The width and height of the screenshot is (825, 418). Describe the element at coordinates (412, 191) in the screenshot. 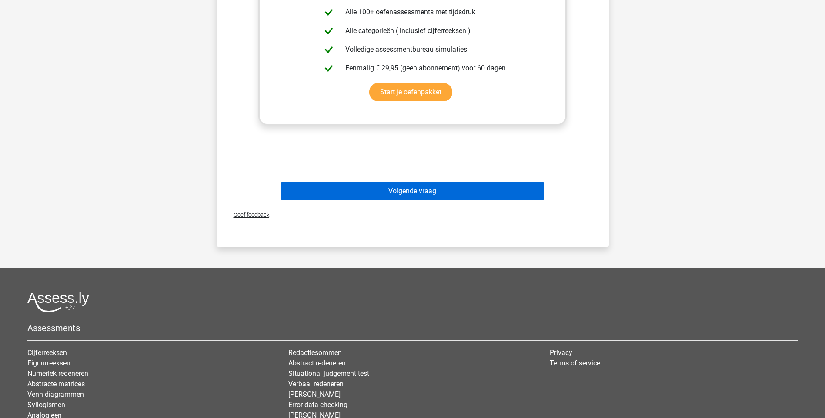

I see `button: Volgende vraag` at that location.